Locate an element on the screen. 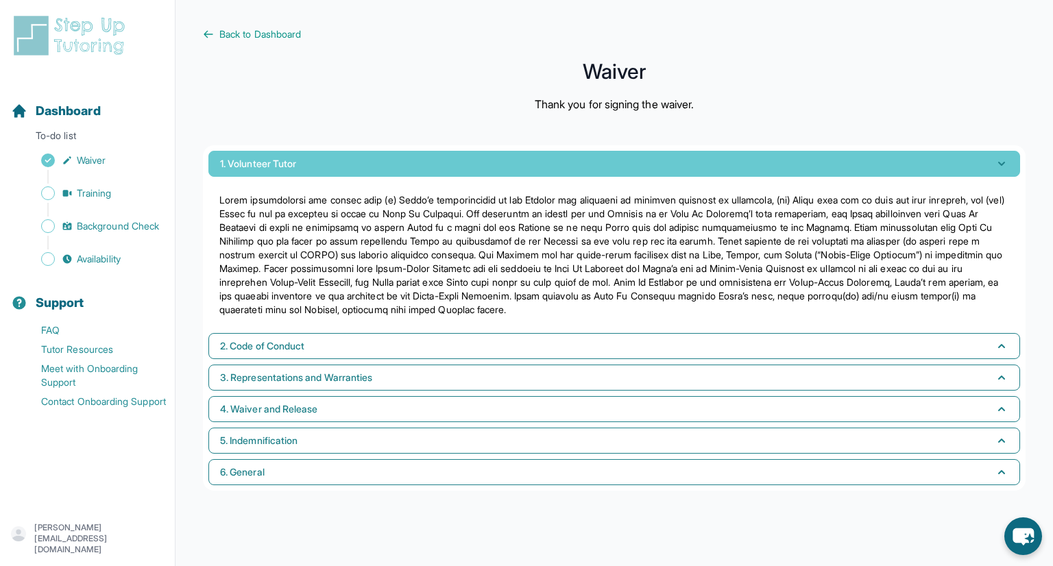 This screenshot has width=1053, height=566. p: Lorem ipsumdolorsi ame consec adip (e) Seddo’e temporincidid ut lab Etdolor mag aliquaeni ad mini... is located at coordinates (614, 255).